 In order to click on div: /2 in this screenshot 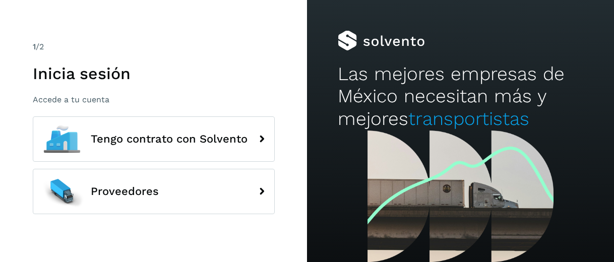, I will do `click(154, 47)`.